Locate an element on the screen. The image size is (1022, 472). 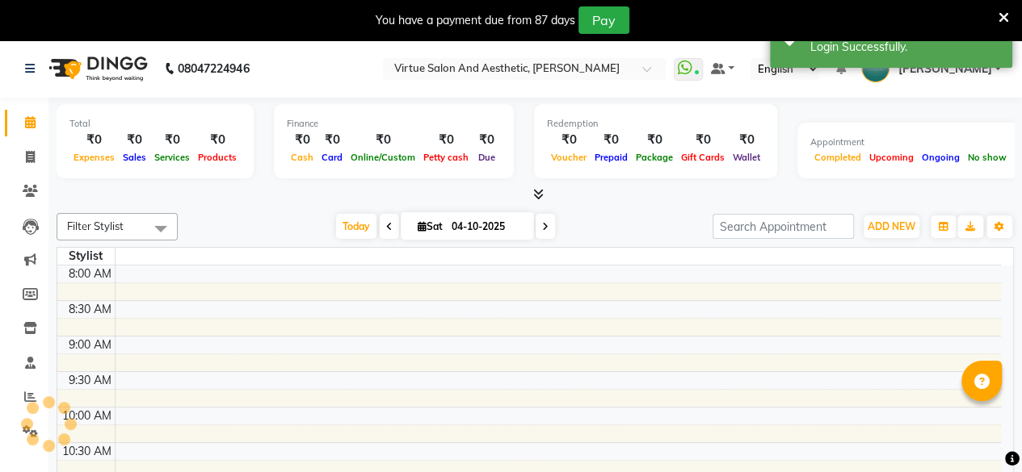
span: Card is located at coordinates (332, 157).